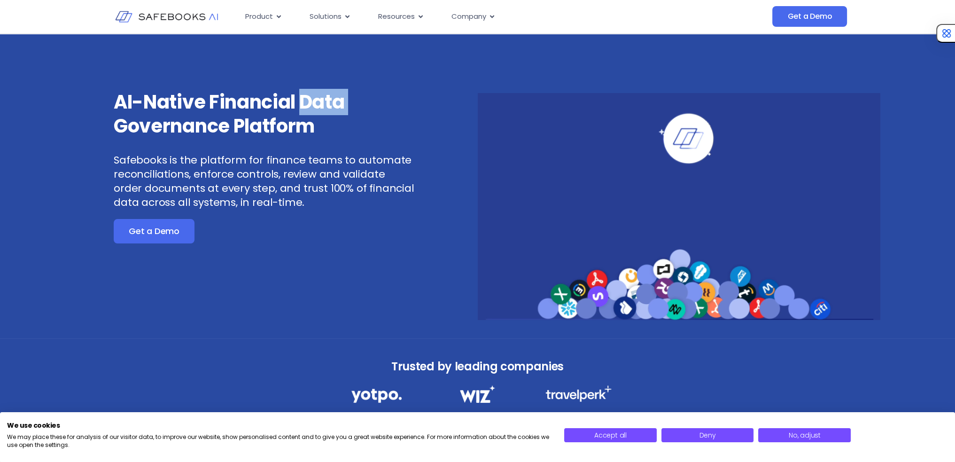 Image resolution: width=955 pixels, height=462 pixels. I want to click on button: Adjust cookie preferences, so click(804, 435).